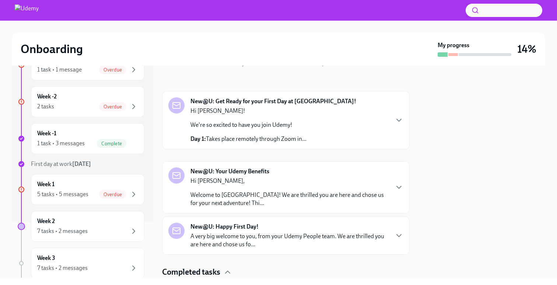 Image resolution: width=557 pixels, height=285 pixels. I want to click on div: 1 task • 1 message, so click(59, 70).